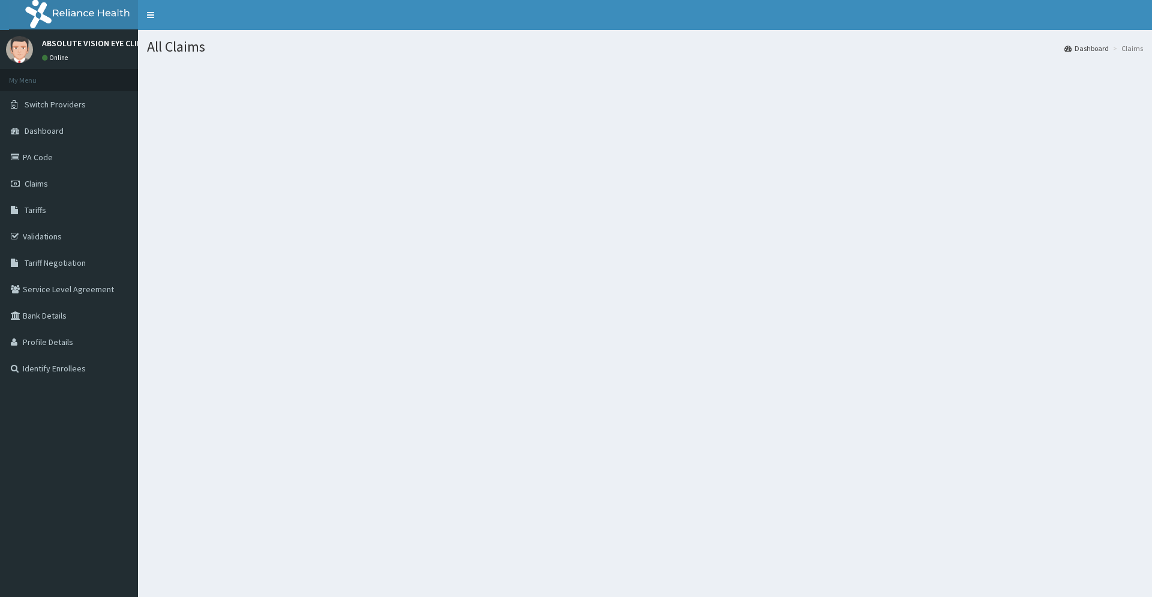 This screenshot has height=597, width=1152. Describe the element at coordinates (55, 104) in the screenshot. I see `span: Switch Providers` at that location.